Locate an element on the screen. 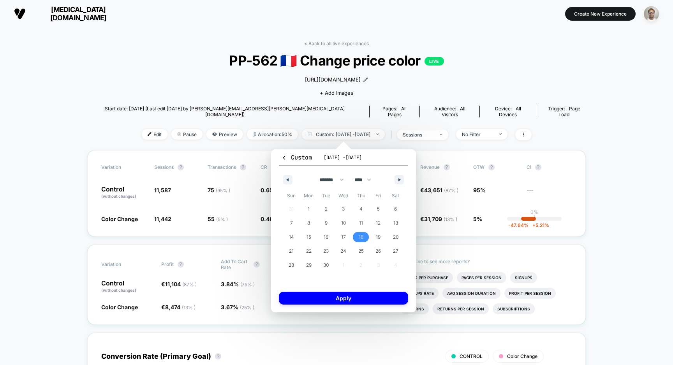 Image resolution: width=673 pixels, height=365 pixels. button: 4 is located at coordinates (361, 209).